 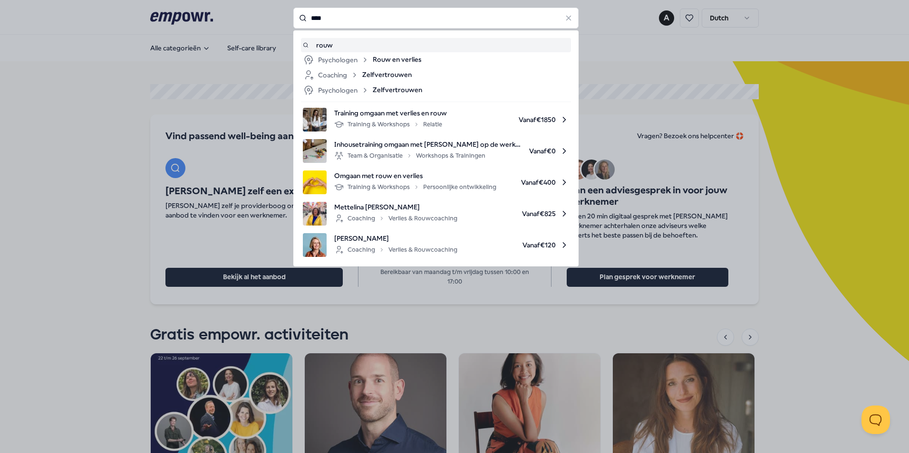 I want to click on a: product imageTraining omgaan met verlies en rouwTraining & WorkshopsRelatieVanaf€1850, so click(x=436, y=120).